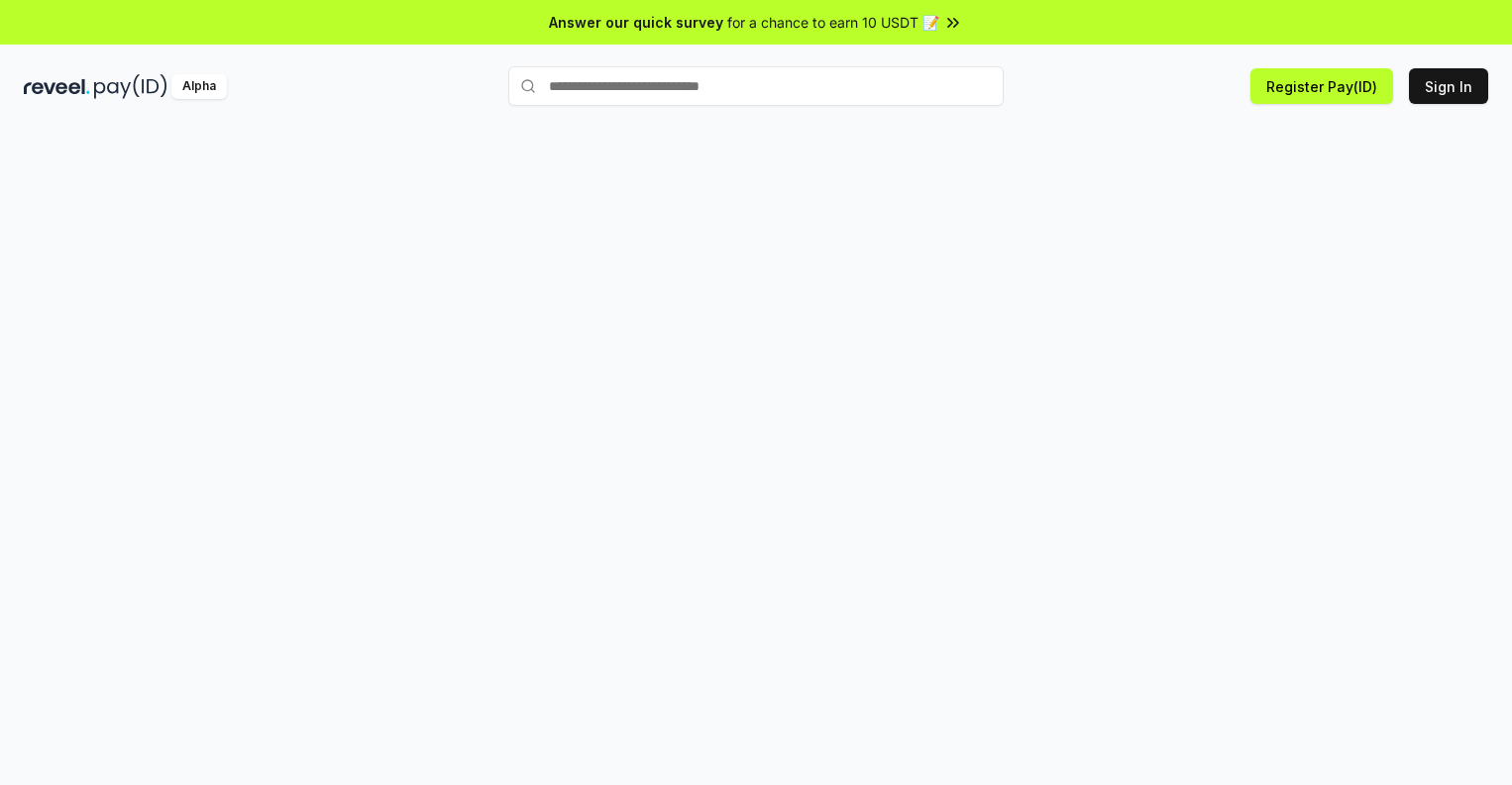 The width and height of the screenshot is (1512, 785). I want to click on button: Sign In, so click(1449, 86).